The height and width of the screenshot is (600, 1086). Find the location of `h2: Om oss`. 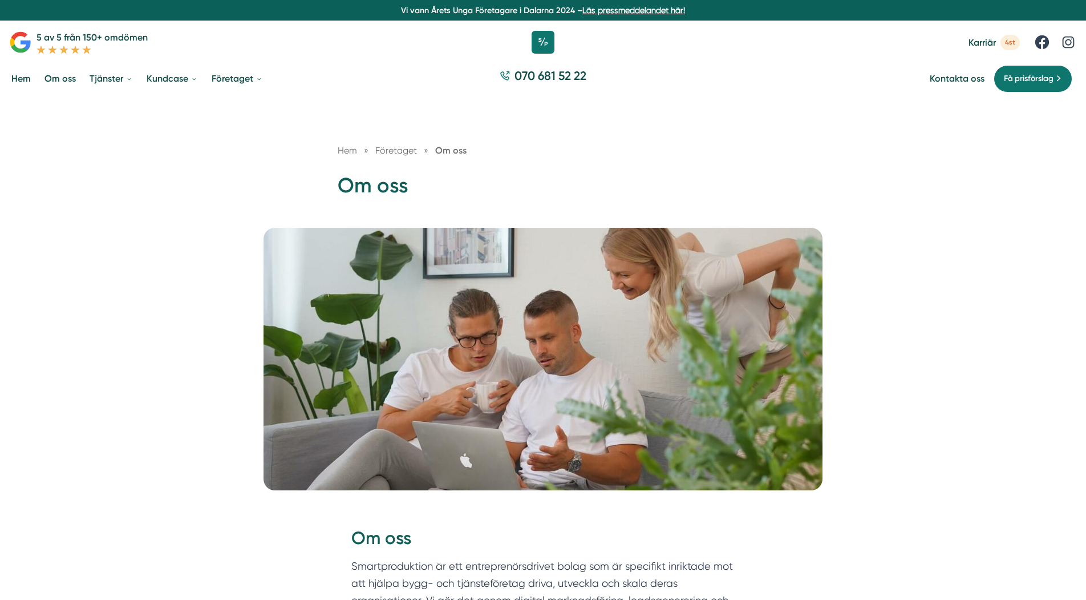

h2: Om oss is located at coordinates (543, 541).